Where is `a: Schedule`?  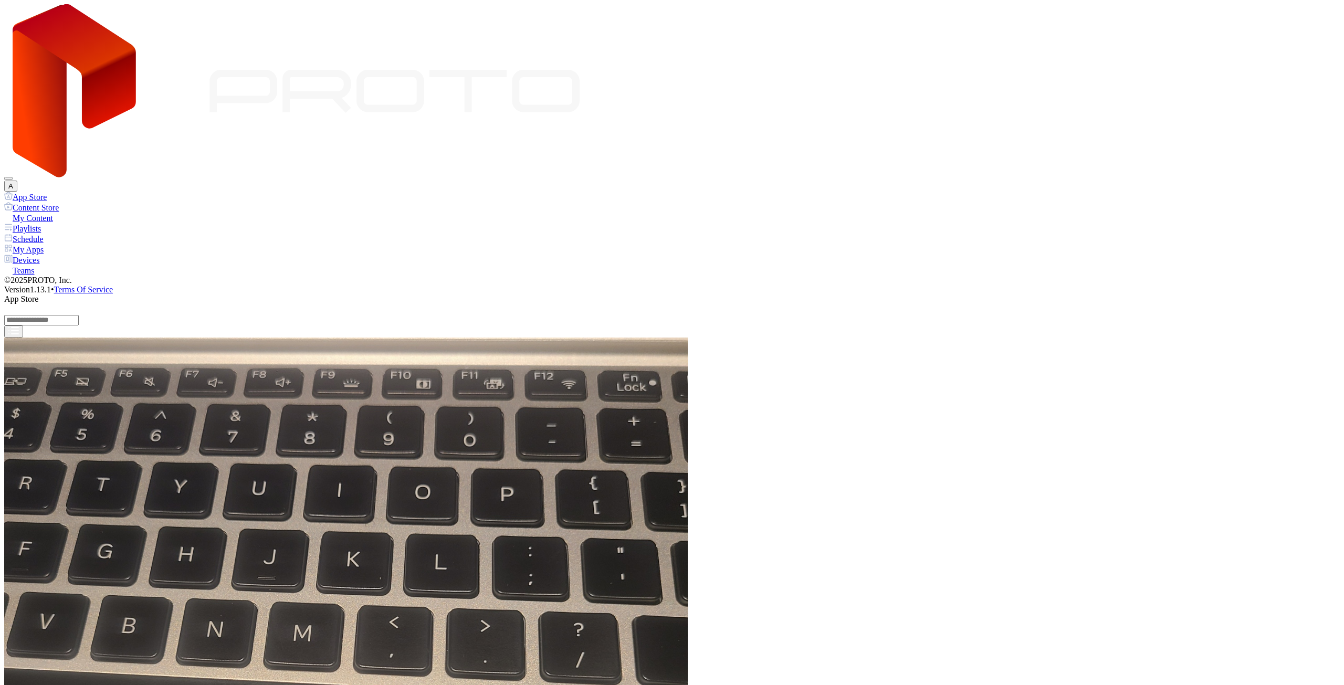
a: Schedule is located at coordinates (672, 239).